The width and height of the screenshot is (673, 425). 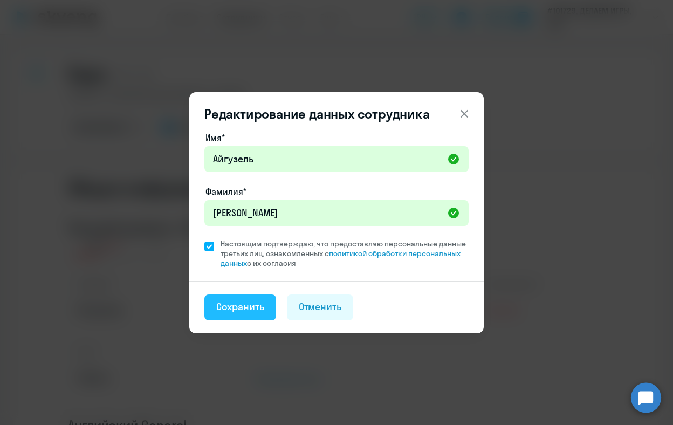 I want to click on span: Настоящим подтверждаю, что предоставляю персональные данные третьих лиц, ознакомленных с с их сог..., so click(x=345, y=253).